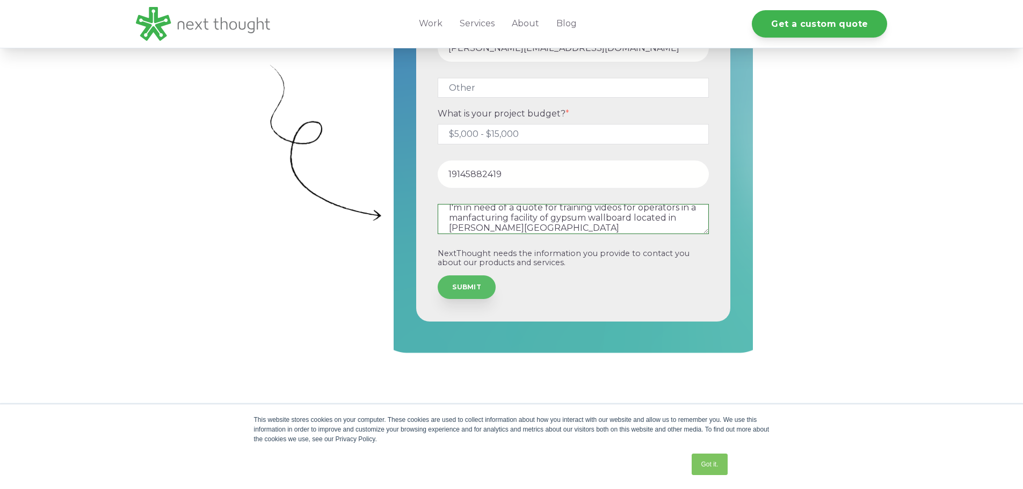  I want to click on div: This website stores cookies on your computer. These cookies are used to collect information about..., so click(512, 429).